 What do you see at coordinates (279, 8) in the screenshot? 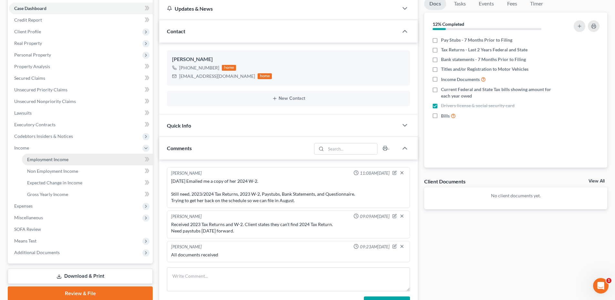
I see `div: Updates & News` at bounding box center [279, 8].